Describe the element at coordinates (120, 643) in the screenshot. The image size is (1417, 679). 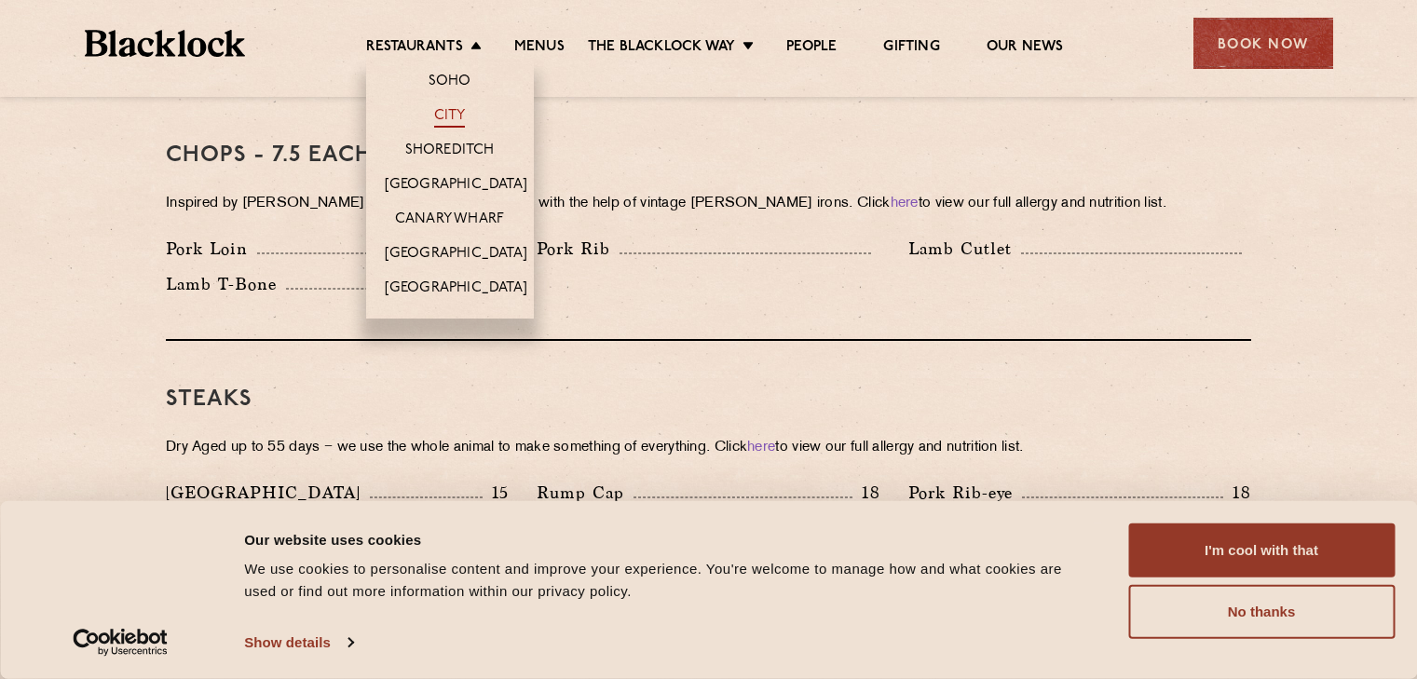
I see `a: Usercentrics Cookiebot - opens in a new window` at that location.